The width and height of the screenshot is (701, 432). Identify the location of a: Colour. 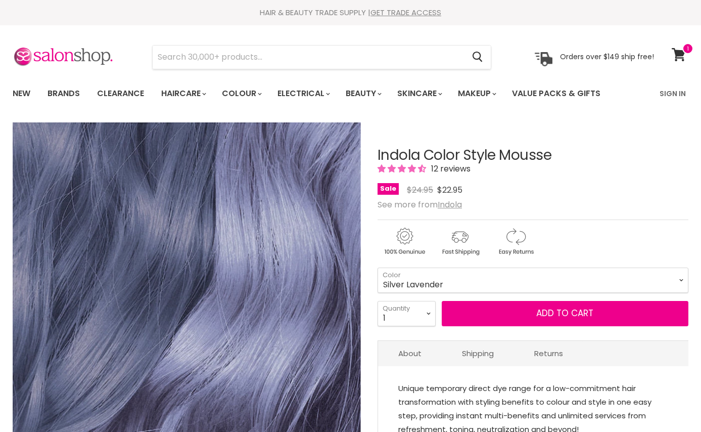
(241, 94).